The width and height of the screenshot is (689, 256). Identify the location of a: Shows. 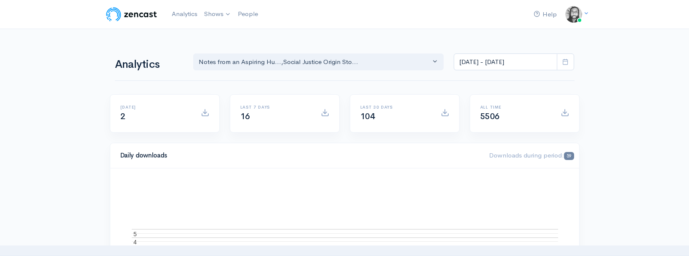
(218, 14).